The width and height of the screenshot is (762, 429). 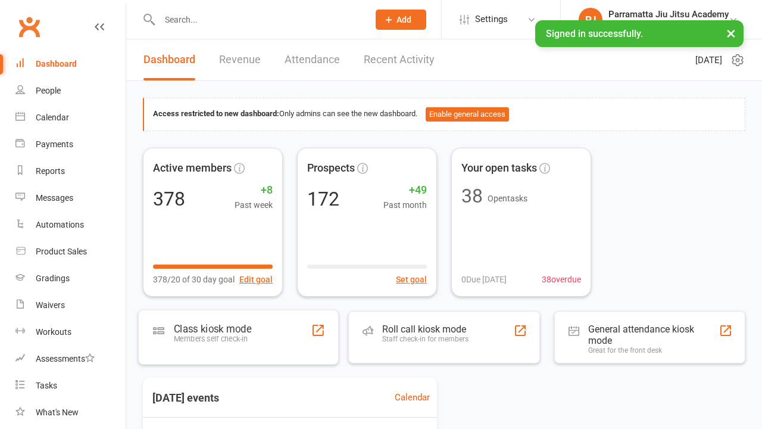 What do you see at coordinates (65, 358) in the screenshot?
I see `div: Assessments` at bounding box center [65, 358].